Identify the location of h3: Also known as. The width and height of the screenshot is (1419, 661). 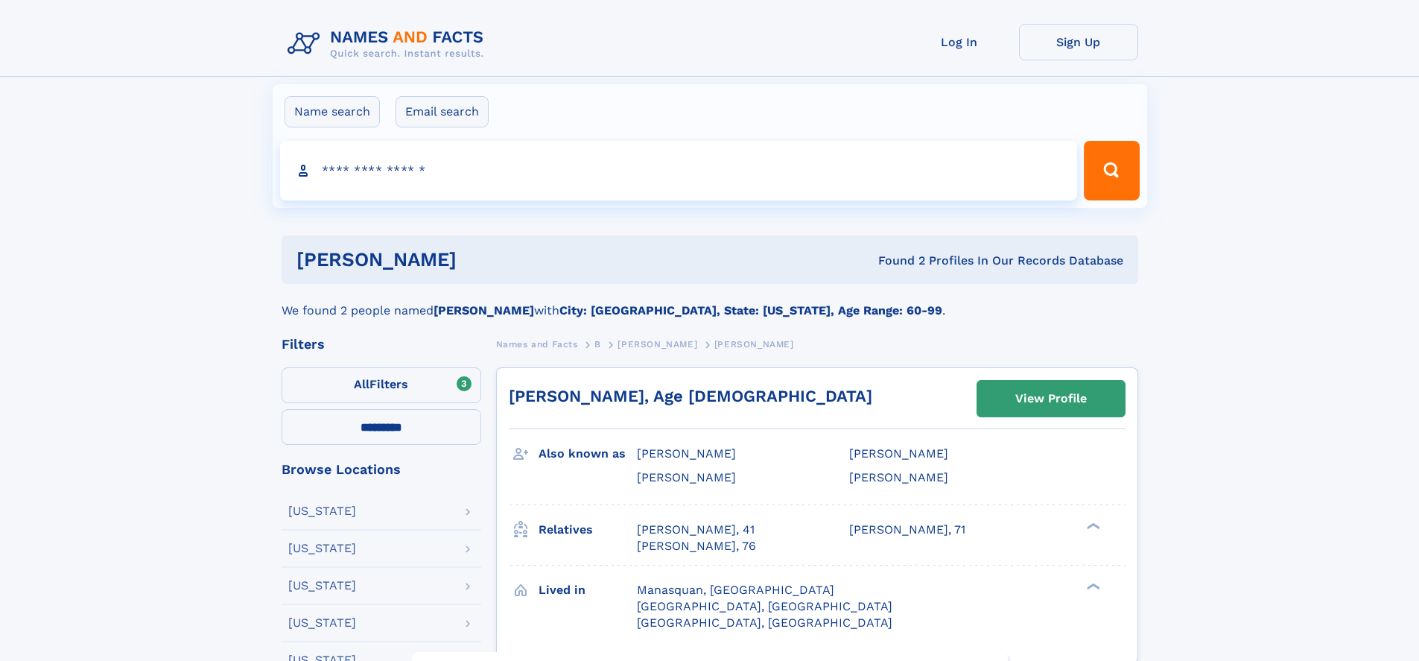
(588, 453).